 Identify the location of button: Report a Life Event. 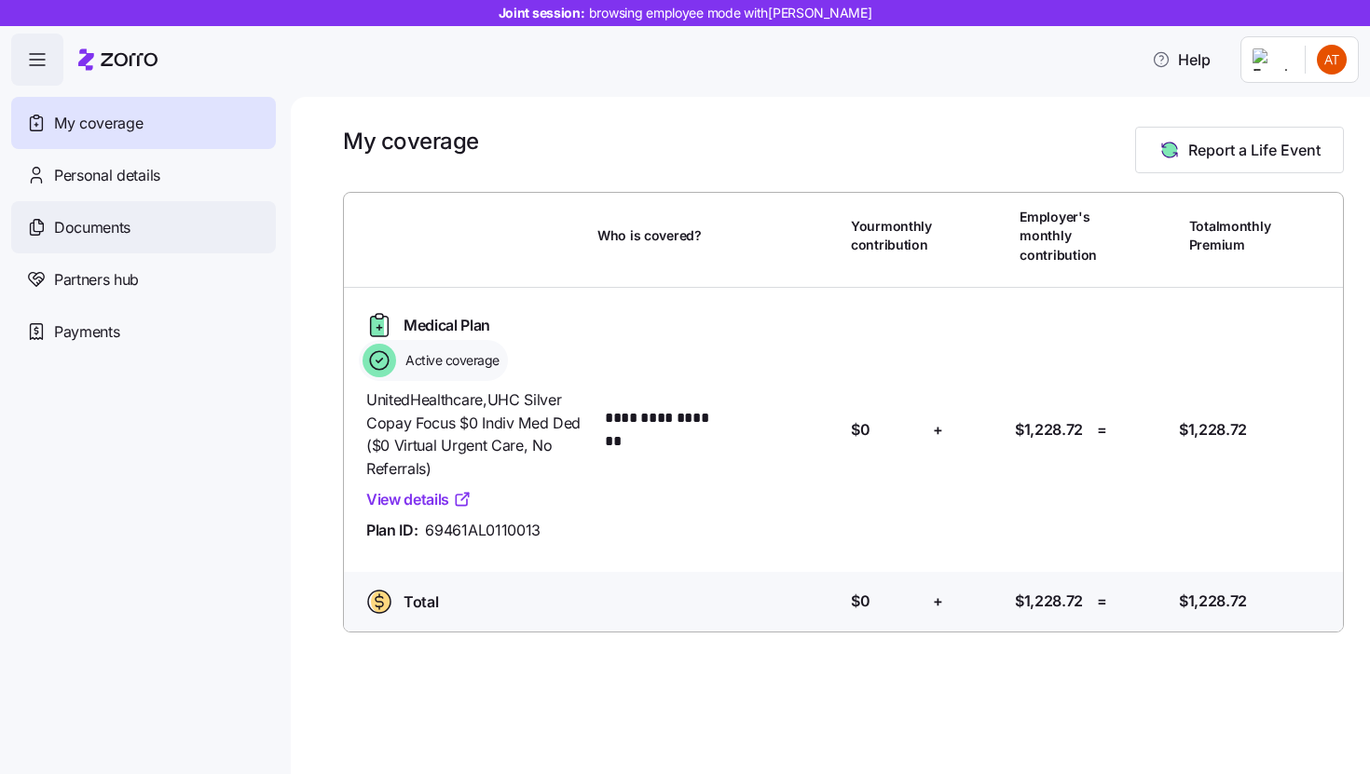
(1239, 150).